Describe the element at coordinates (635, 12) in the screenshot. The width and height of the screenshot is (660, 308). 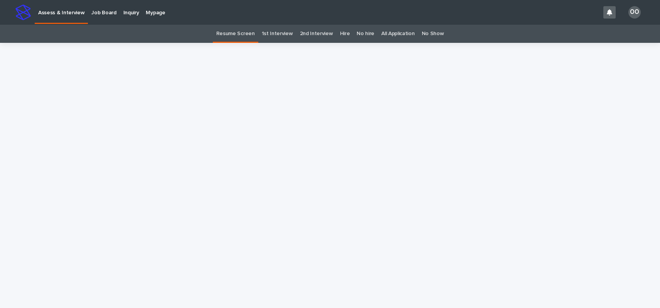
I see `div: 00` at that location.